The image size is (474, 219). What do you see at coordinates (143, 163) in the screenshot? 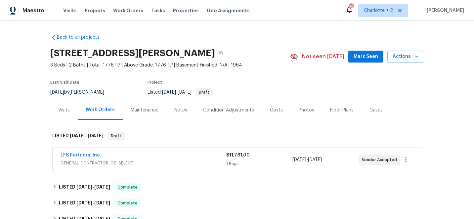
I see `span: GENERAL_CONTRACTOR, OD_SELECT` at bounding box center [143, 163].